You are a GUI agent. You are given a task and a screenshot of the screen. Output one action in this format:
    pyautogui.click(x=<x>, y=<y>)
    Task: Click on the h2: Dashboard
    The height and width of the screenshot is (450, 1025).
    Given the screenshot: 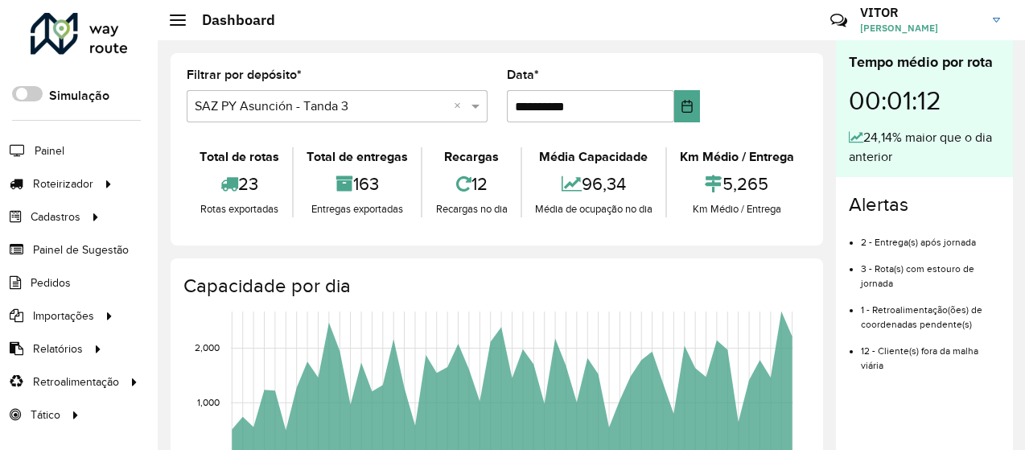 What is the action you would take?
    pyautogui.click(x=230, y=20)
    